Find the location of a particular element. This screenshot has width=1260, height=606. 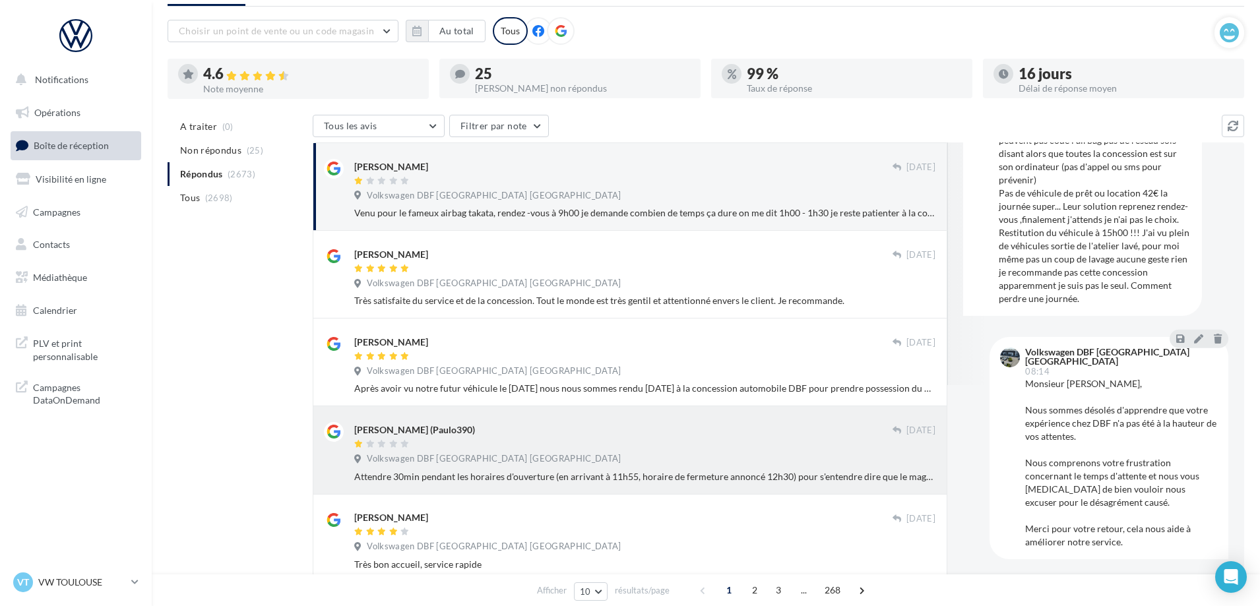

a: Calendrier is located at coordinates (76, 311).